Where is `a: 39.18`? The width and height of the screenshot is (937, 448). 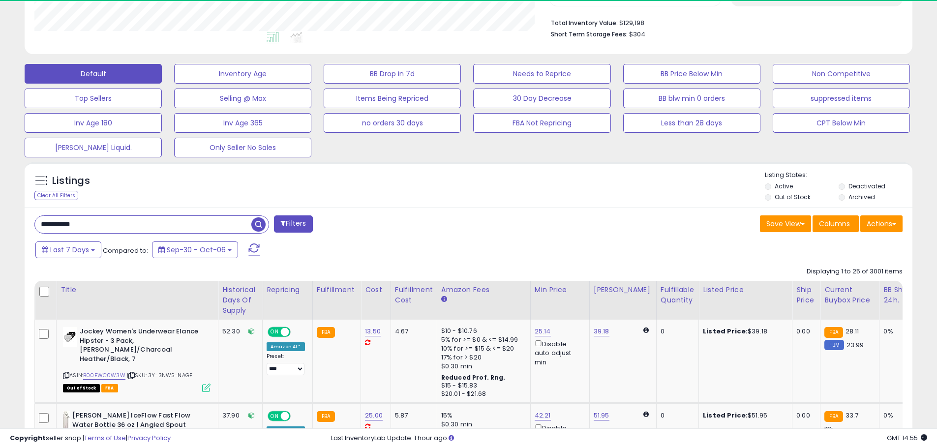
a: 39.18 is located at coordinates (602, 331).